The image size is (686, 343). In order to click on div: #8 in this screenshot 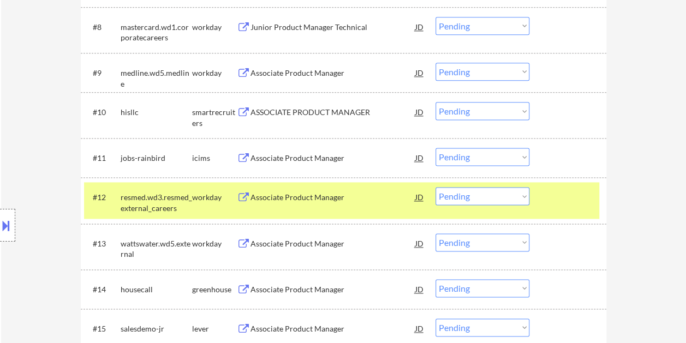, I will do `click(102, 27)`.